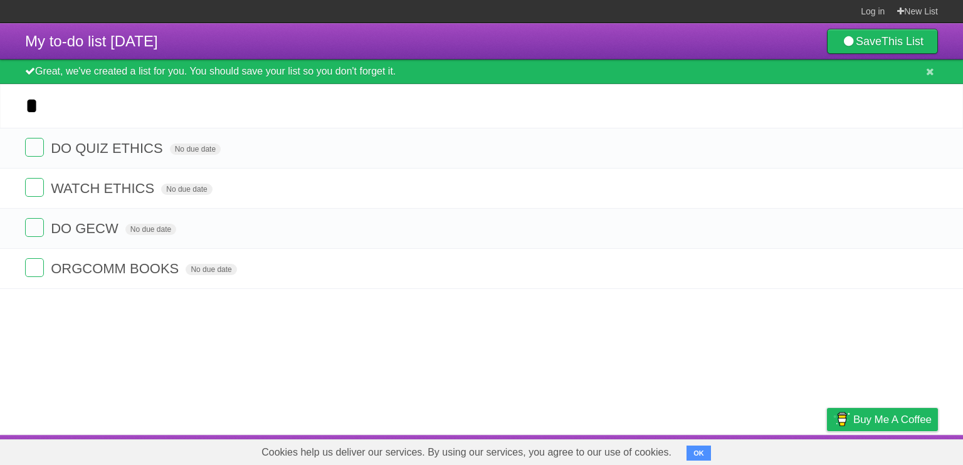  I want to click on span: DO QUIZ ETHICS, so click(108, 148).